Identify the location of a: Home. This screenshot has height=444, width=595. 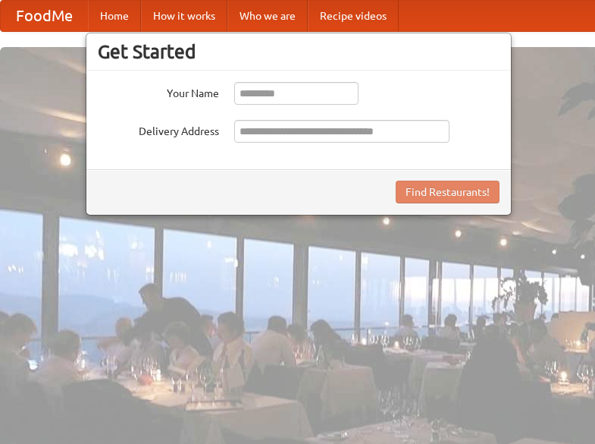
(115, 16).